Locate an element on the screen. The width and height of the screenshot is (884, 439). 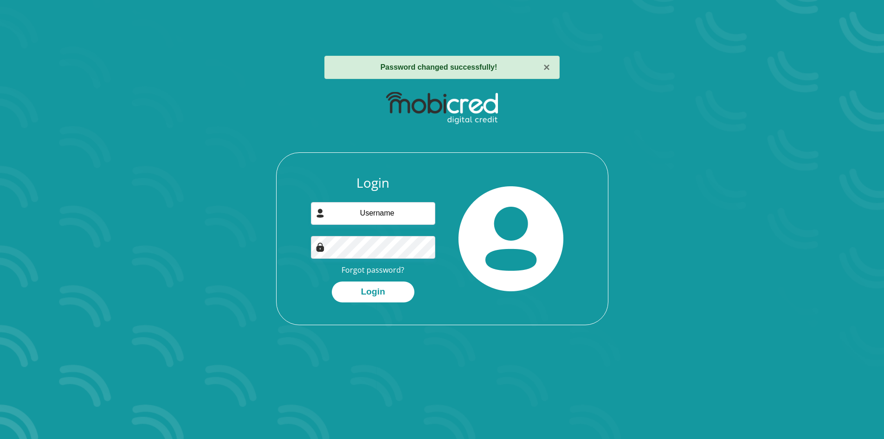
input: Username is located at coordinates (373, 213).